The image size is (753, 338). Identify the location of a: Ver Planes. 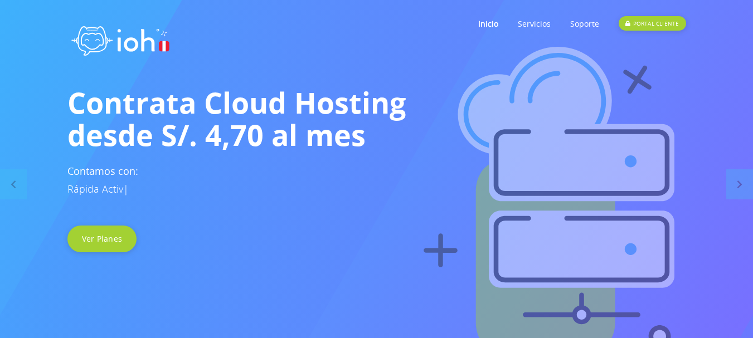
(102, 239).